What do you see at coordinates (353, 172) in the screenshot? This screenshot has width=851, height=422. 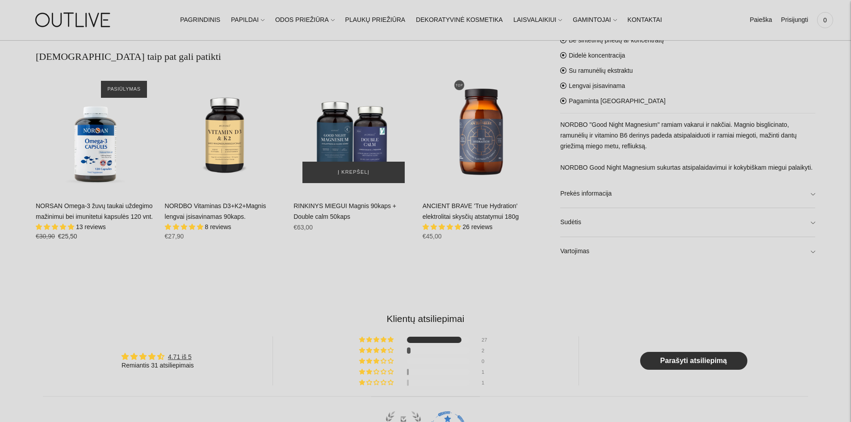 I see `button: Į krepšelį` at bounding box center [353, 172].